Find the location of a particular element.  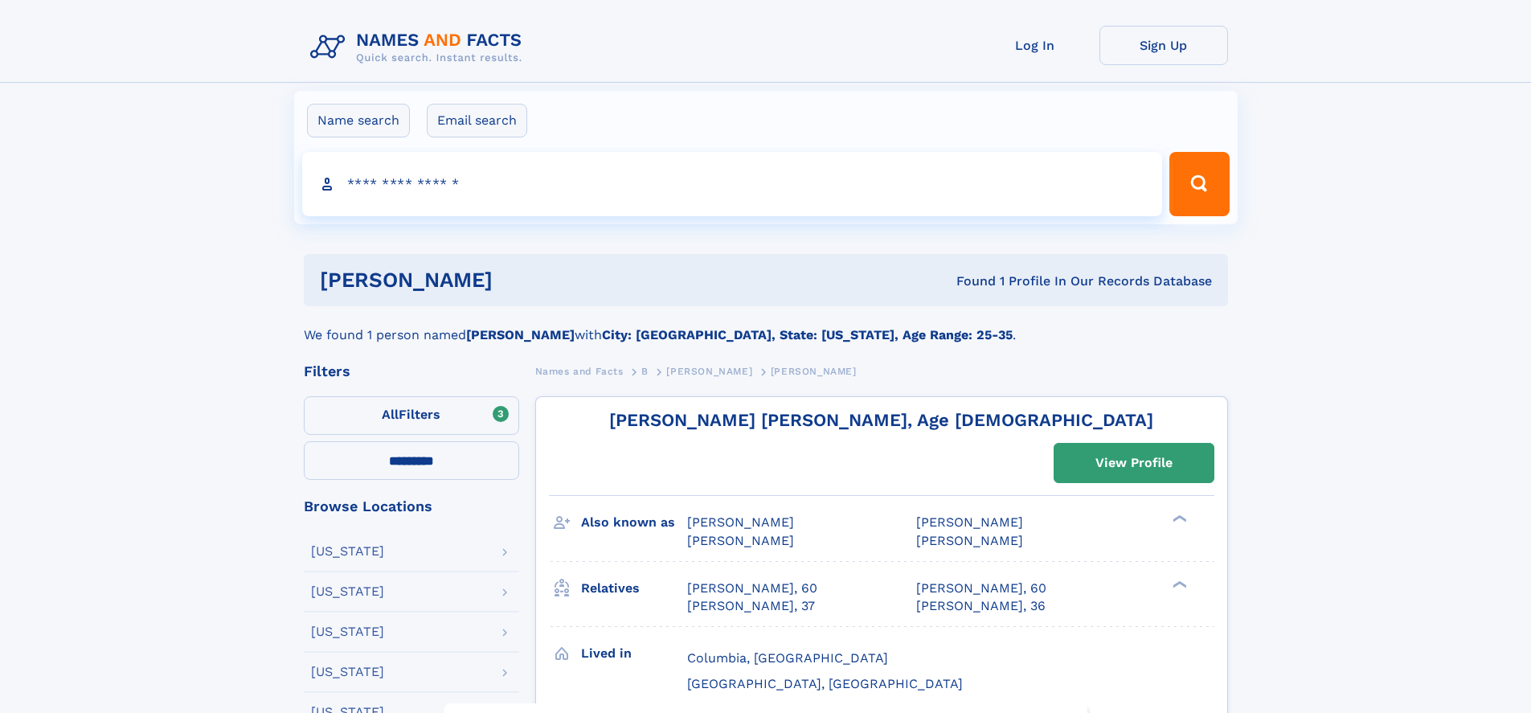

div: Browse Locations is located at coordinates (411, 506).